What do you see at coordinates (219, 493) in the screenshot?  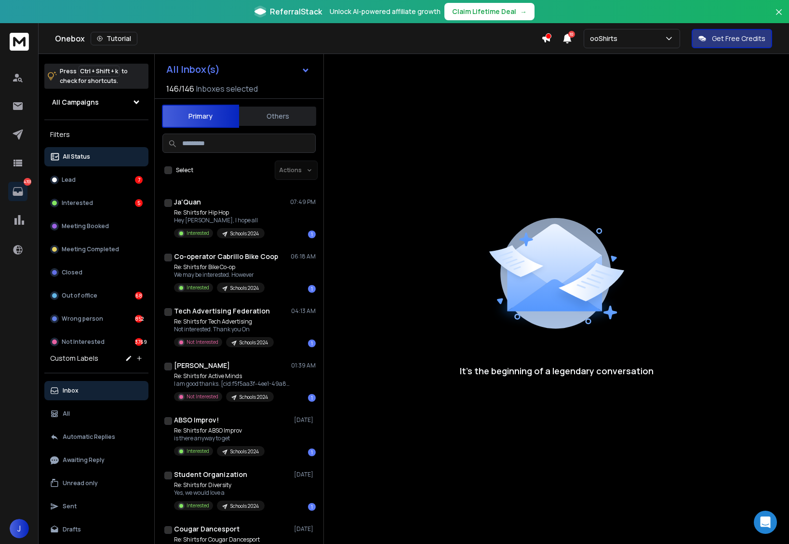 I see `p: Yes, we would love a` at bounding box center [219, 493].